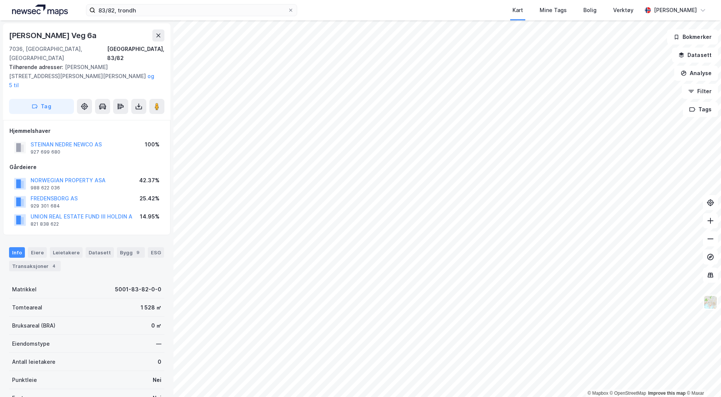  Describe the element at coordinates (138, 252) in the screenshot. I see `div: 9` at that location.